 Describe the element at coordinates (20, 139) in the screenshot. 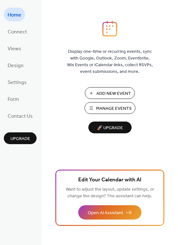

I see `span: Upgrade` at that location.